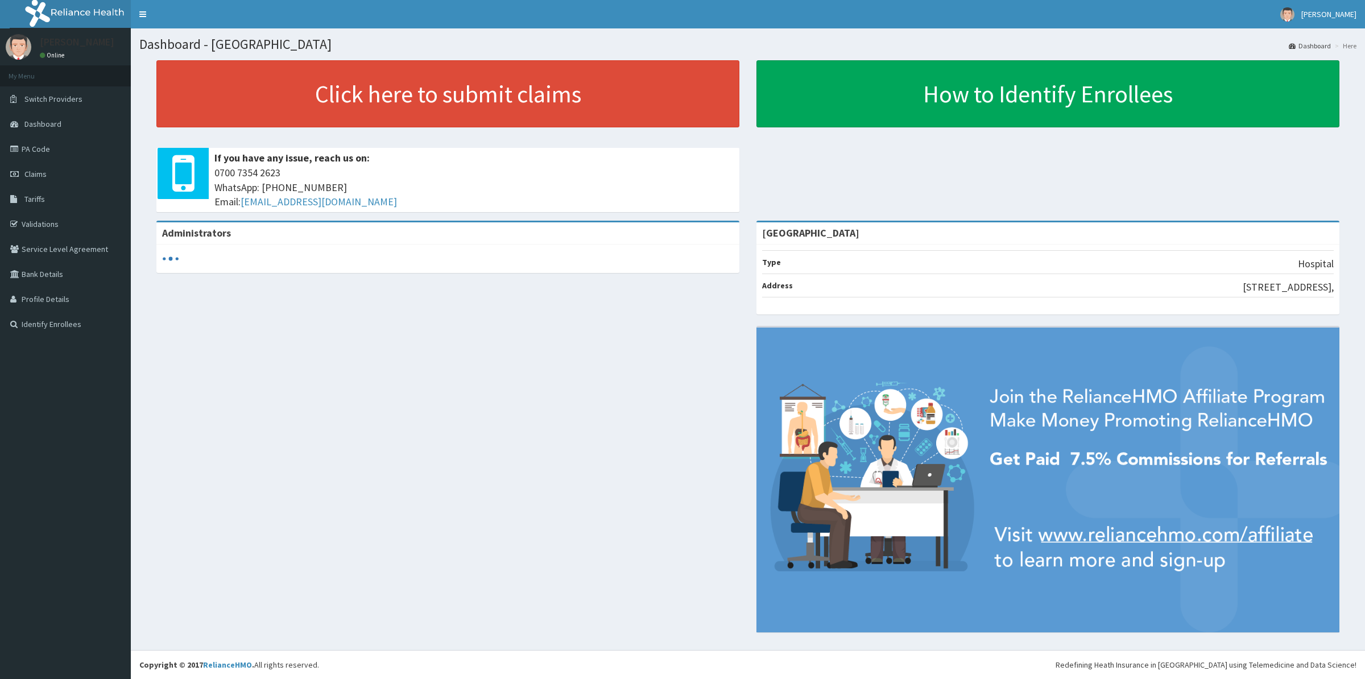  What do you see at coordinates (1316, 264) in the screenshot?
I see `p: Hospital` at bounding box center [1316, 264].